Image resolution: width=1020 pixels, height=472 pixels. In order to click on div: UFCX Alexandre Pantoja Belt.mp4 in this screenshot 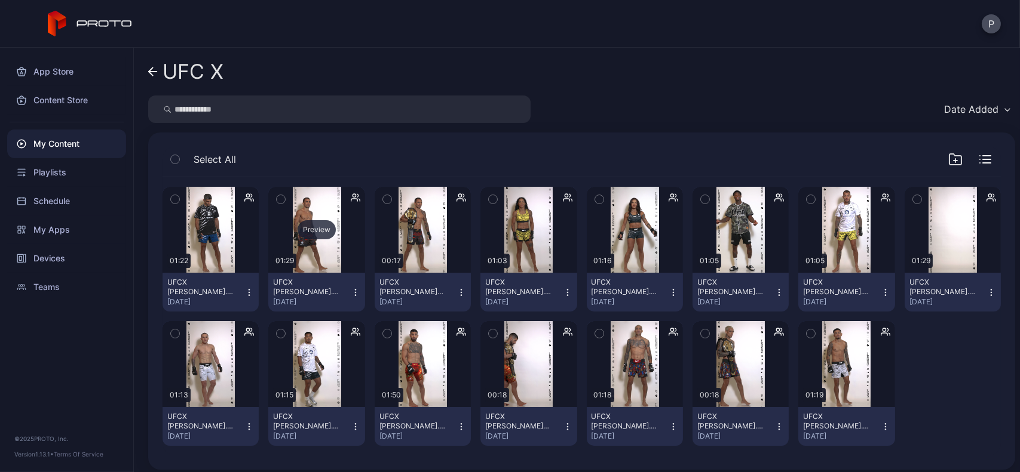, I will do `click(412, 287)`.